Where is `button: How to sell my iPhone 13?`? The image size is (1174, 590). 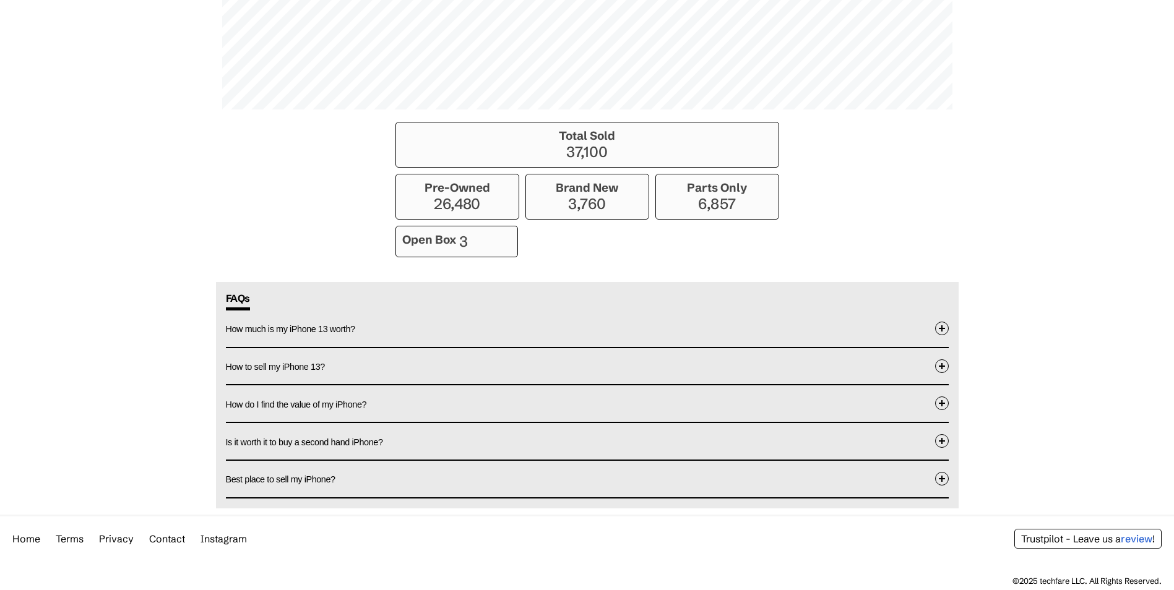 button: How to sell my iPhone 13? is located at coordinates (587, 366).